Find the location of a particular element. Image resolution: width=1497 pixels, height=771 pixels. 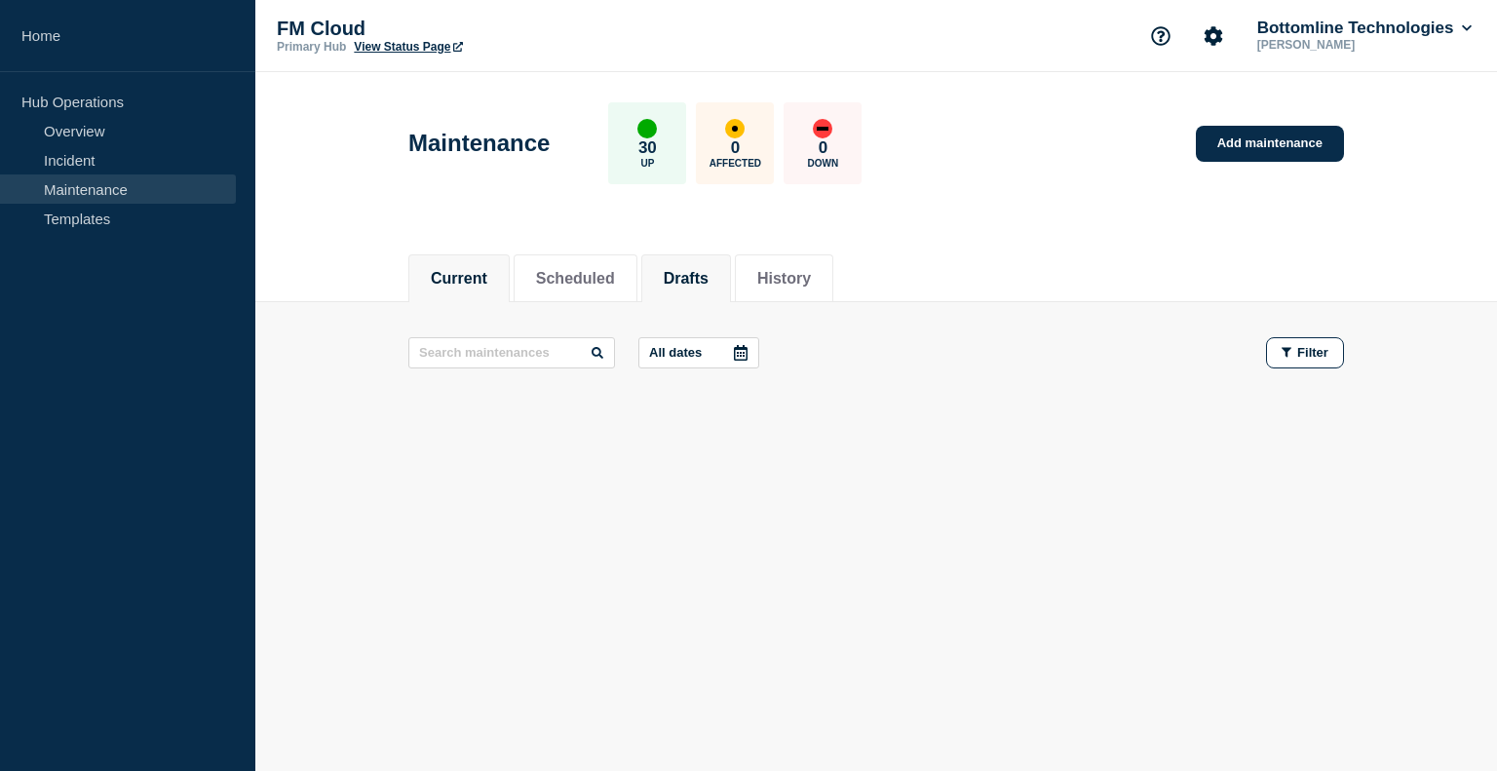

span: Filter is located at coordinates (1313, 352).